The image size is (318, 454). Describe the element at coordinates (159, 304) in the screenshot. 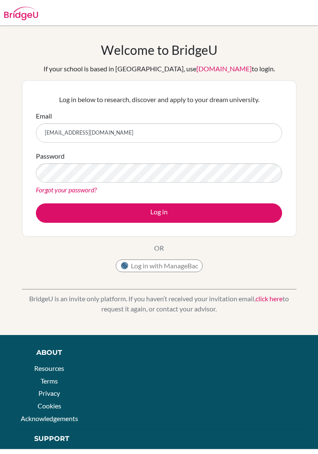

I see `p: BridgeU is an invite only platform. If you haven’t received your invitation email, to request it ...` at that location.